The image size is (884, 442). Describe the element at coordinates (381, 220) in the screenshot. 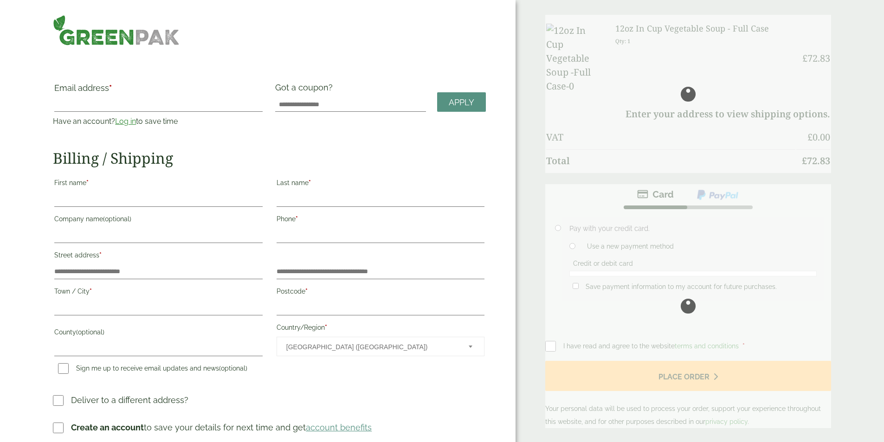

I see `label: Phone` at that location.